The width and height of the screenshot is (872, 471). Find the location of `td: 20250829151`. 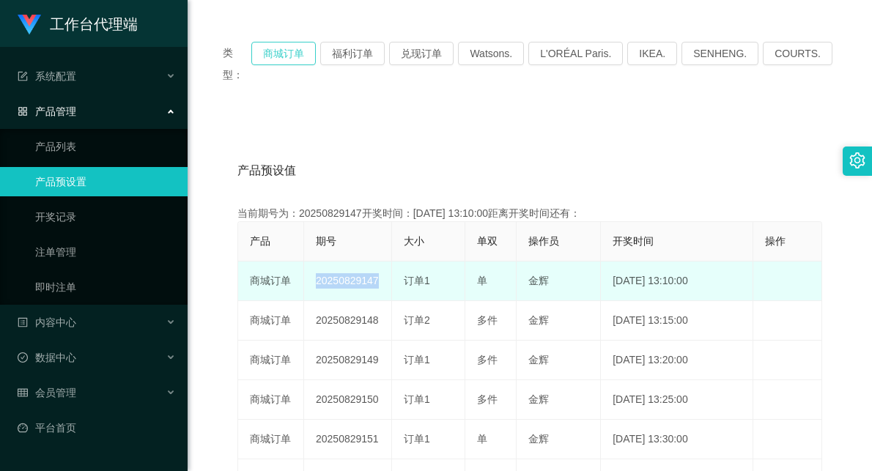

td: 20250829151 is located at coordinates (348, 440).